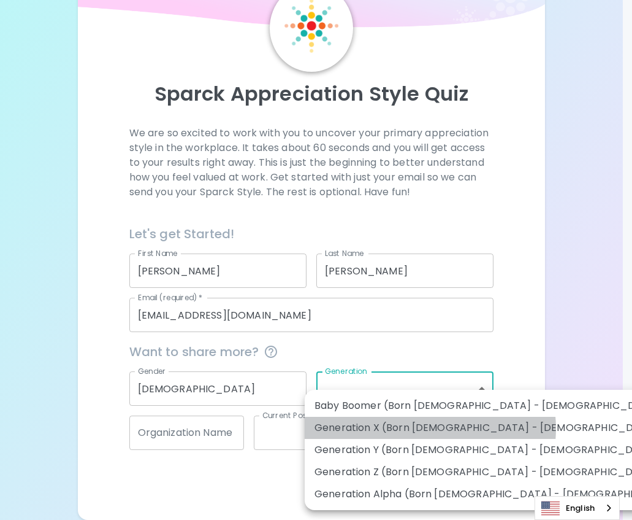  I want to click on aside: Language selected: English, so click(577, 507).